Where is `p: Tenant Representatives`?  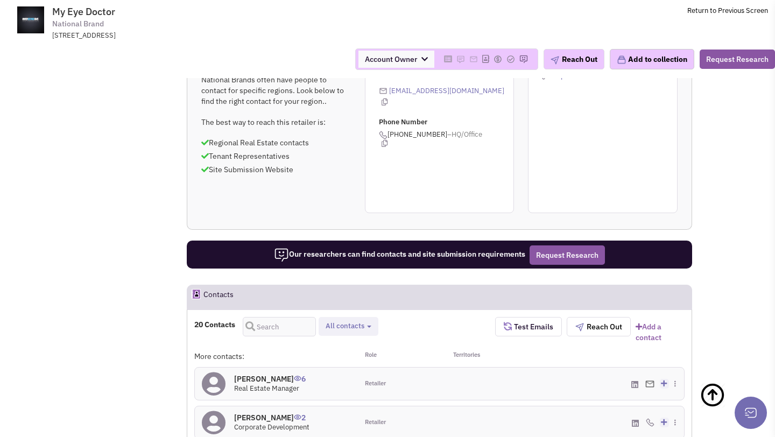
p: Tenant Representatives is located at coordinates (276, 156).